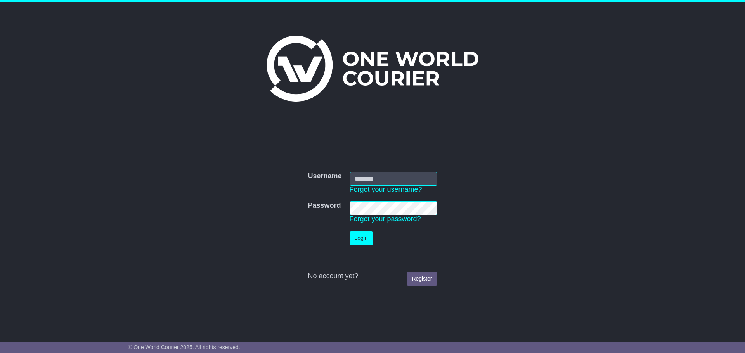  I want to click on label: Username, so click(324, 177).